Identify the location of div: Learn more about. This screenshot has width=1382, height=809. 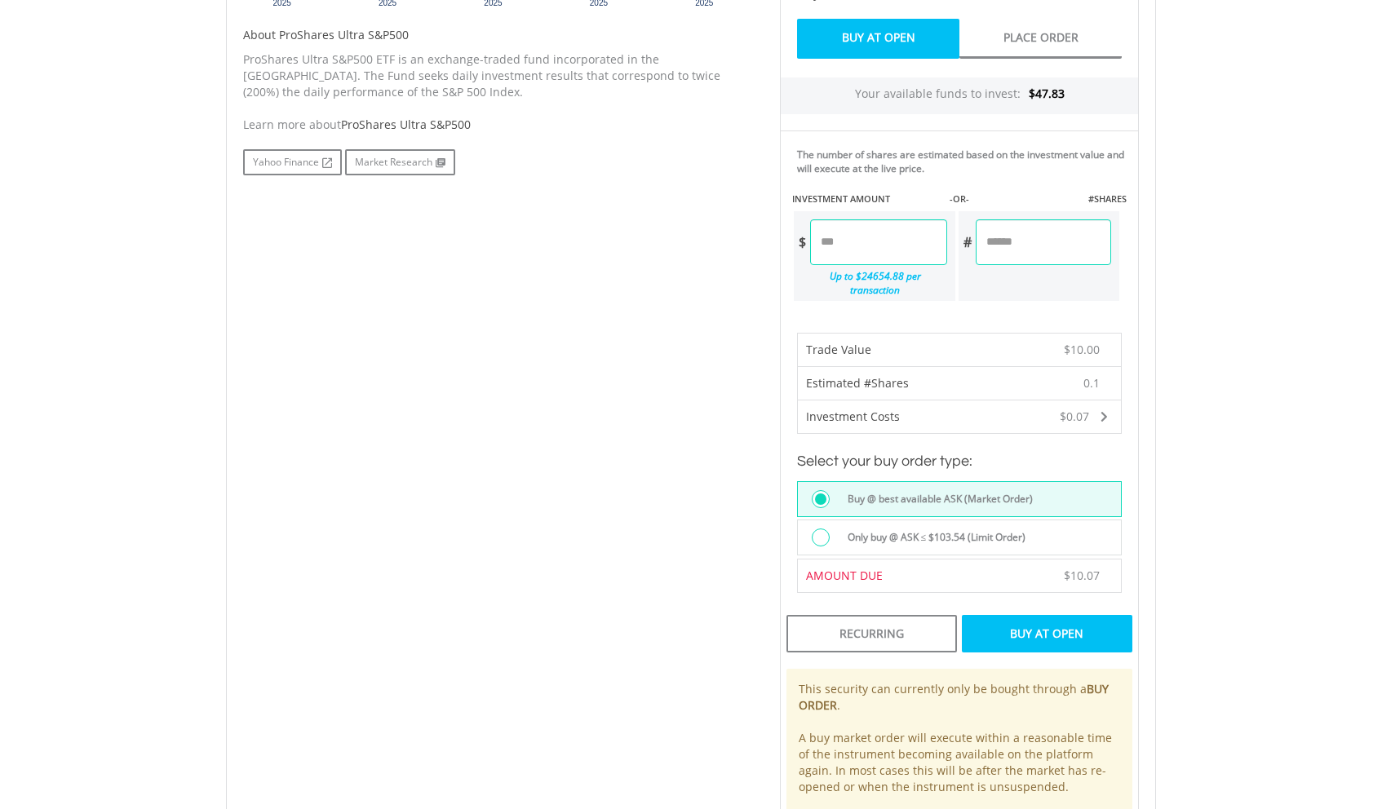
(499, 125).